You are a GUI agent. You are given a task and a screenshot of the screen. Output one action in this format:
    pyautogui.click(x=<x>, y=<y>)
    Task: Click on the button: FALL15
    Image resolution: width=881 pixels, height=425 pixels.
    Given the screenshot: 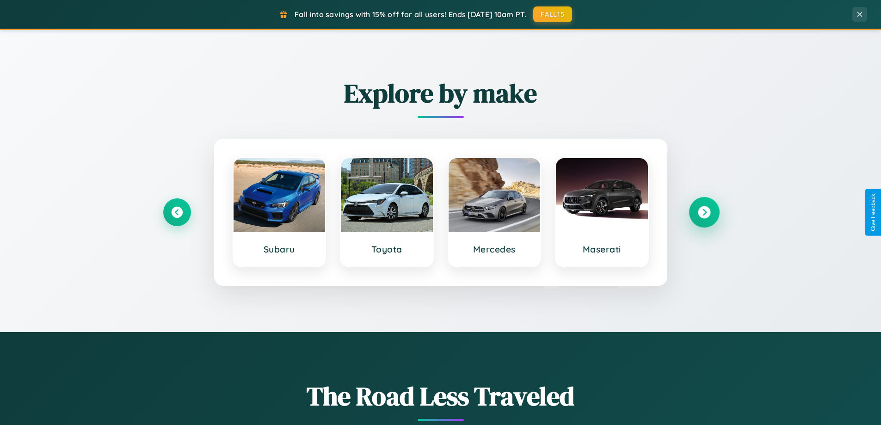 What is the action you would take?
    pyautogui.click(x=553, y=14)
    